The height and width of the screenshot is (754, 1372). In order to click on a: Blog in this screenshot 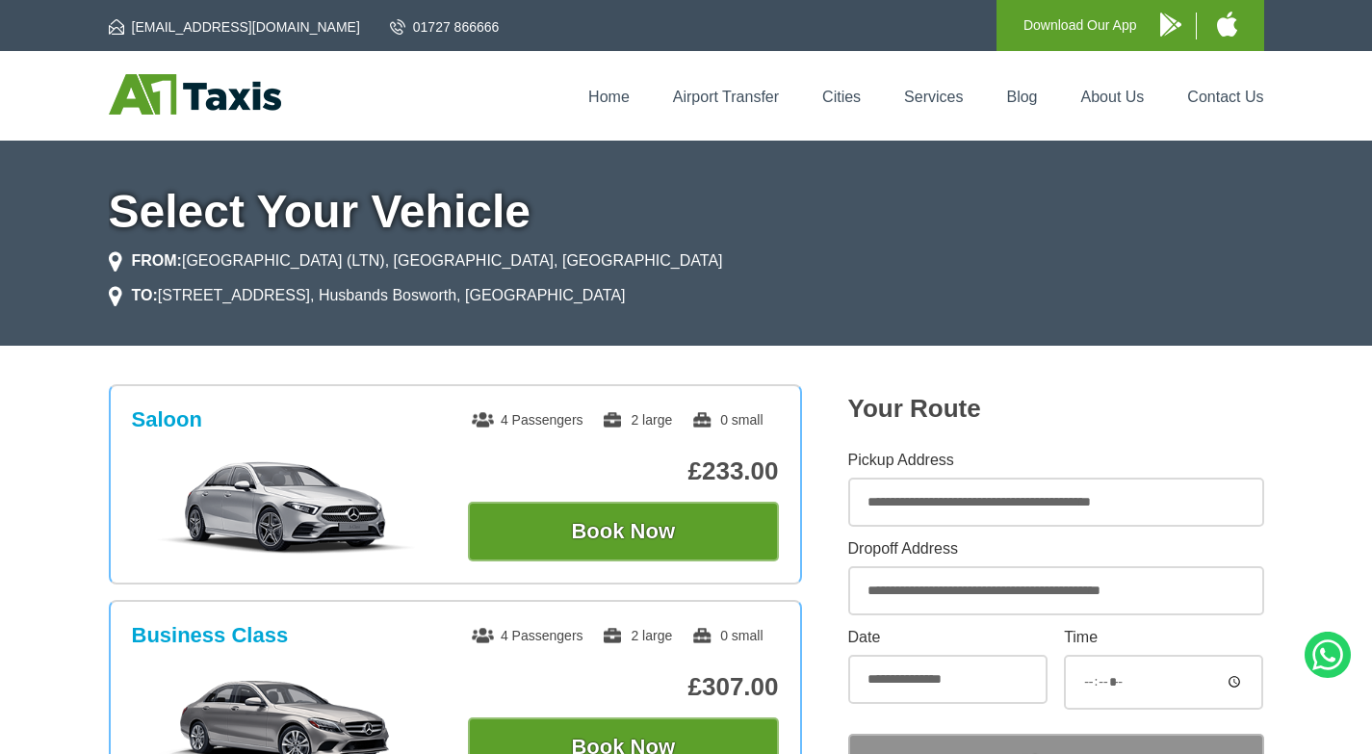, I will do `click(1022, 96)`.